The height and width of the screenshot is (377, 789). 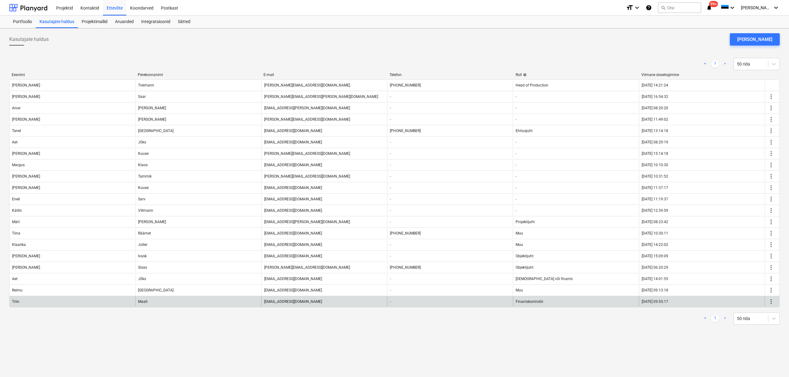 I want to click on div: Portfoolio, so click(x=22, y=22).